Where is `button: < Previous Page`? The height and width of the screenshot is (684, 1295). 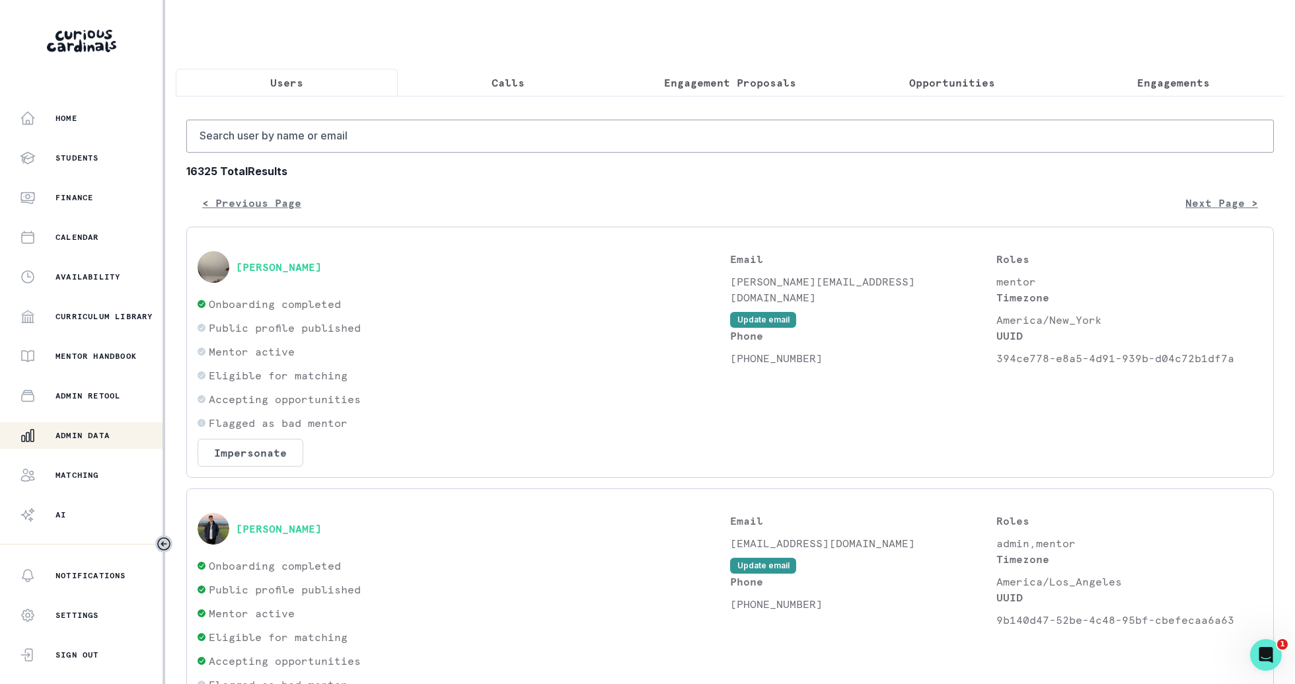
button: < Previous Page is located at coordinates (252, 203).